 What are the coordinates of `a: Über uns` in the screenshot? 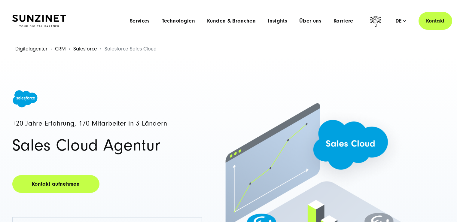 It's located at (310, 21).